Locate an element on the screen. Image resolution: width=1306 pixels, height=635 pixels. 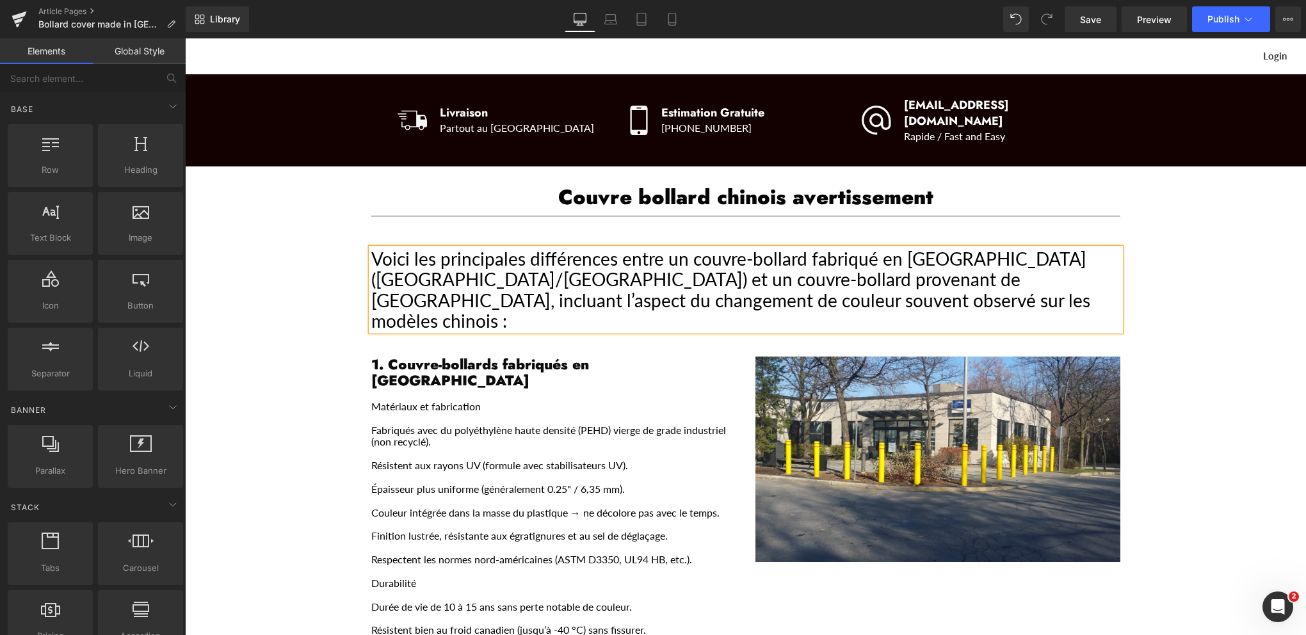
p: Résistent bien au froid canadien (jusqu’à -40 °C) sans fissurer. is located at coordinates (369, 592).